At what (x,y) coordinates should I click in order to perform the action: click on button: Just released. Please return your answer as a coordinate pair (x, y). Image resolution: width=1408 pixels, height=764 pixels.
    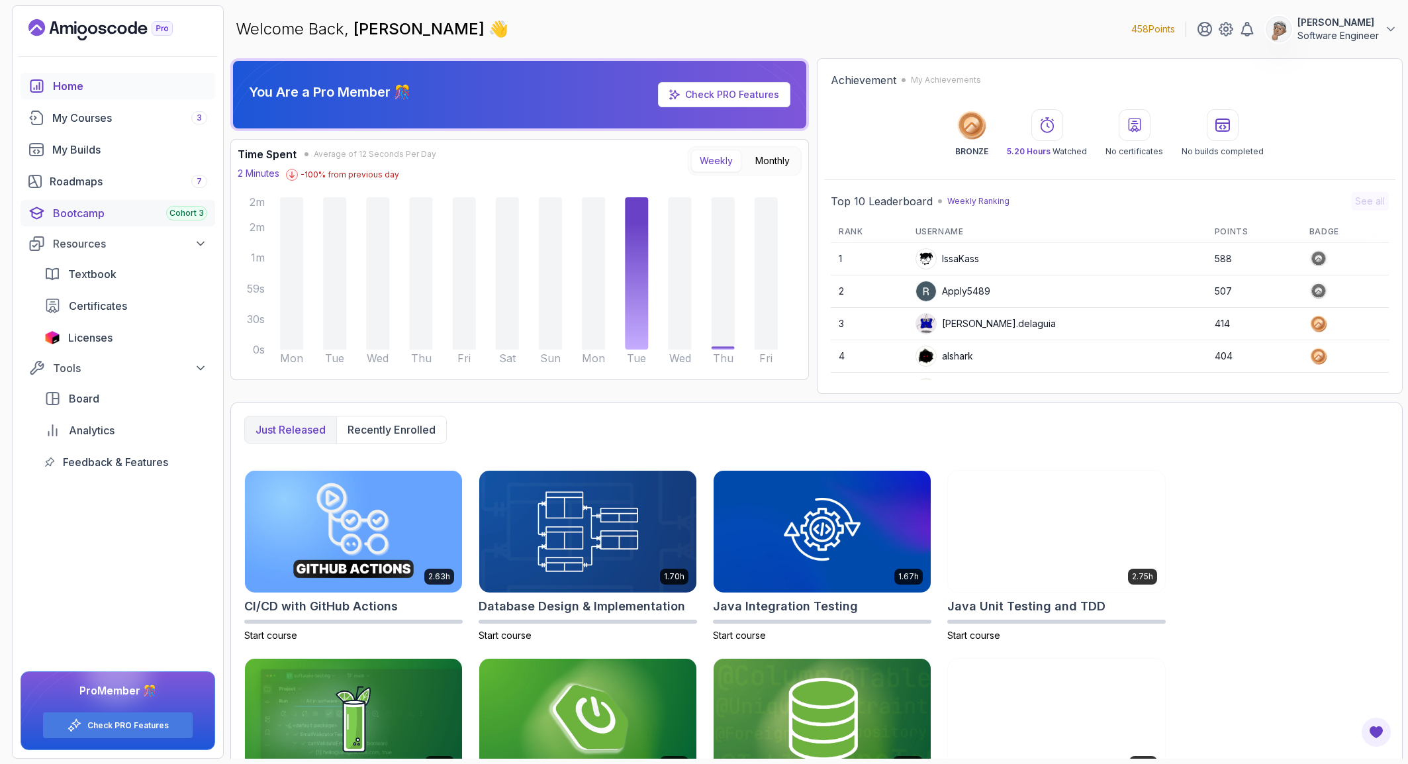
    Looking at the image, I should click on (291, 429).